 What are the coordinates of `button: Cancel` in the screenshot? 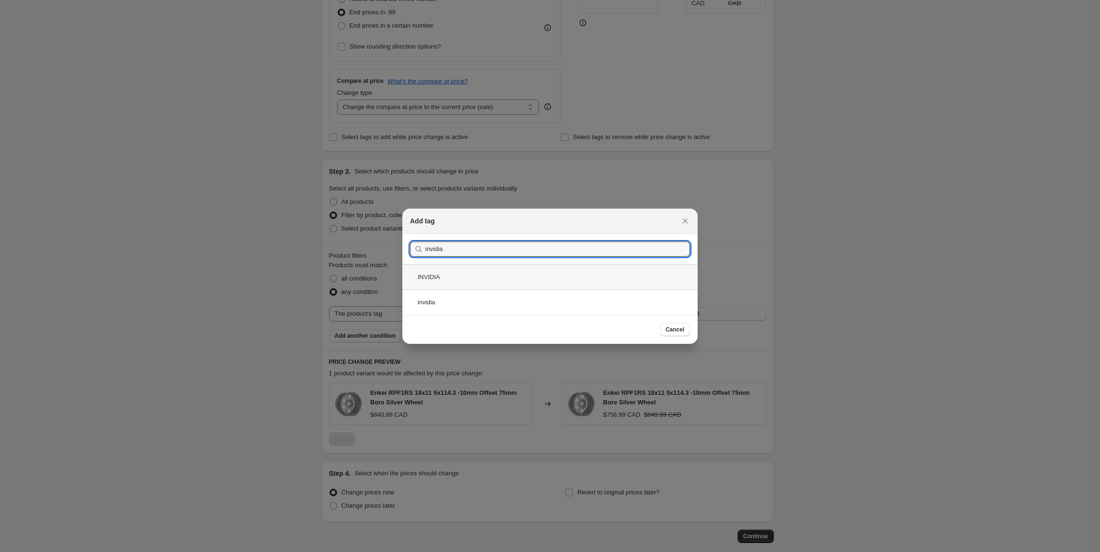 It's located at (675, 330).